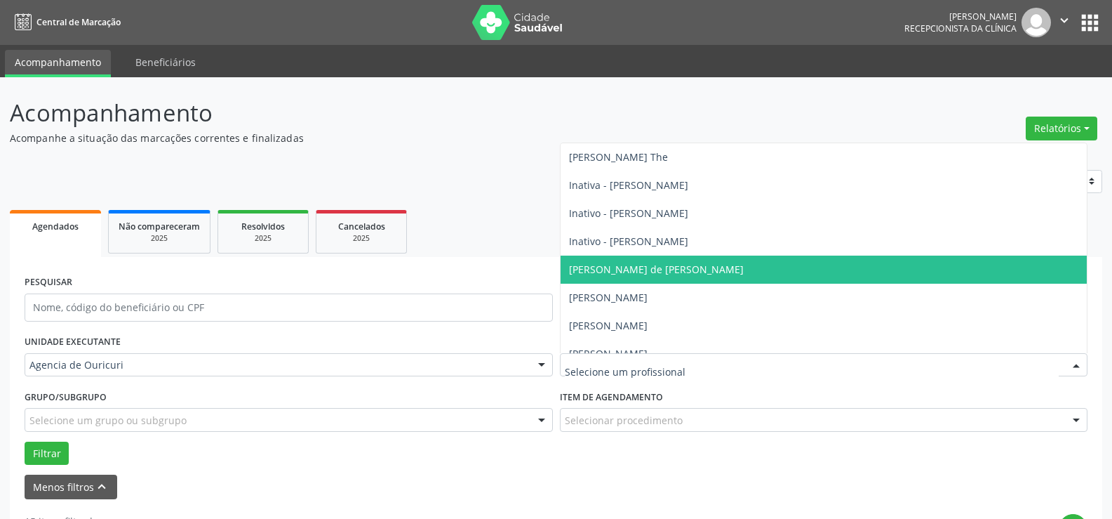 The width and height of the screenshot is (1112, 519). What do you see at coordinates (276, 365) in the screenshot?
I see `span: Agencia de Ouricuri` at bounding box center [276, 365].